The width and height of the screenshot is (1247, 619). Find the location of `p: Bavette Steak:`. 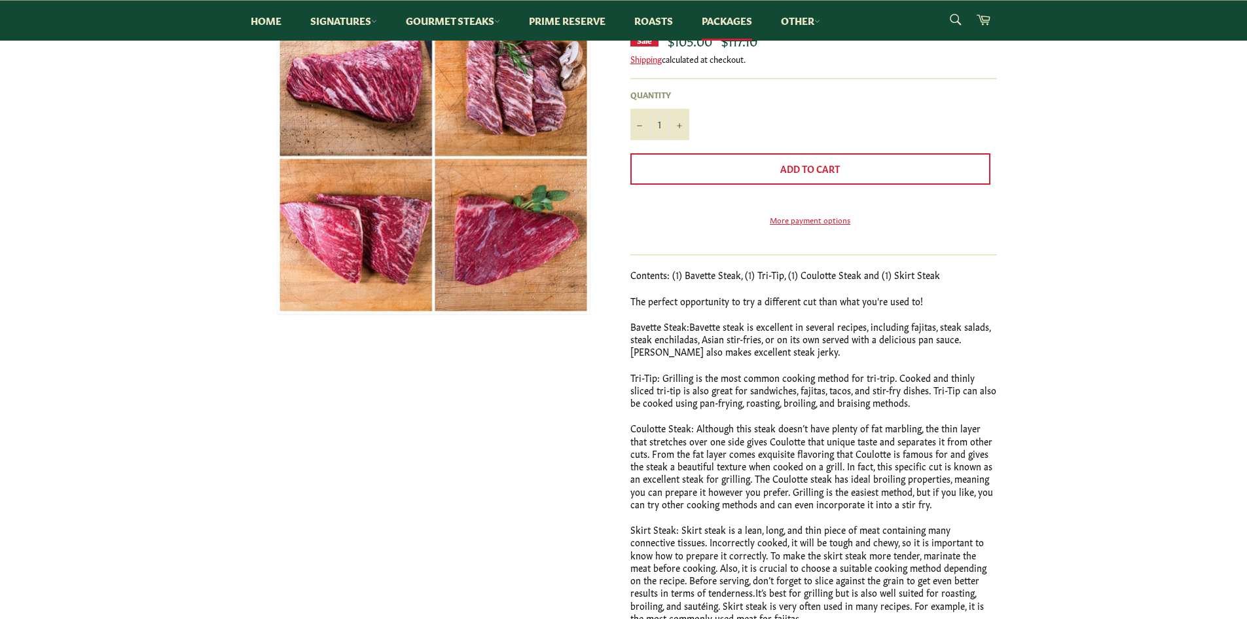

p: Bavette Steak: is located at coordinates (814, 339).